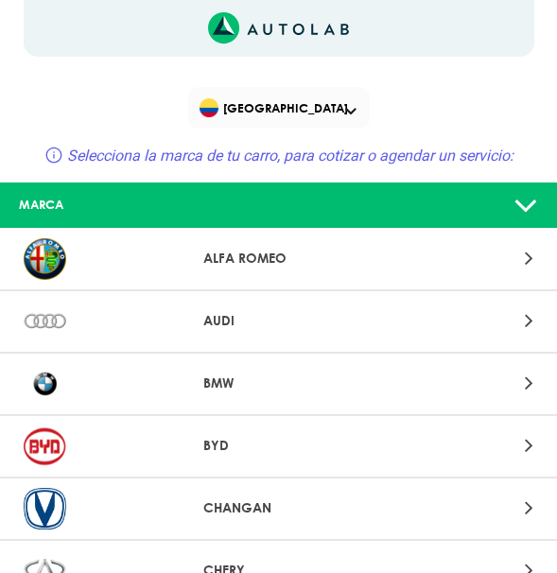  I want to click on p: ALFA ROMEO, so click(279, 258).